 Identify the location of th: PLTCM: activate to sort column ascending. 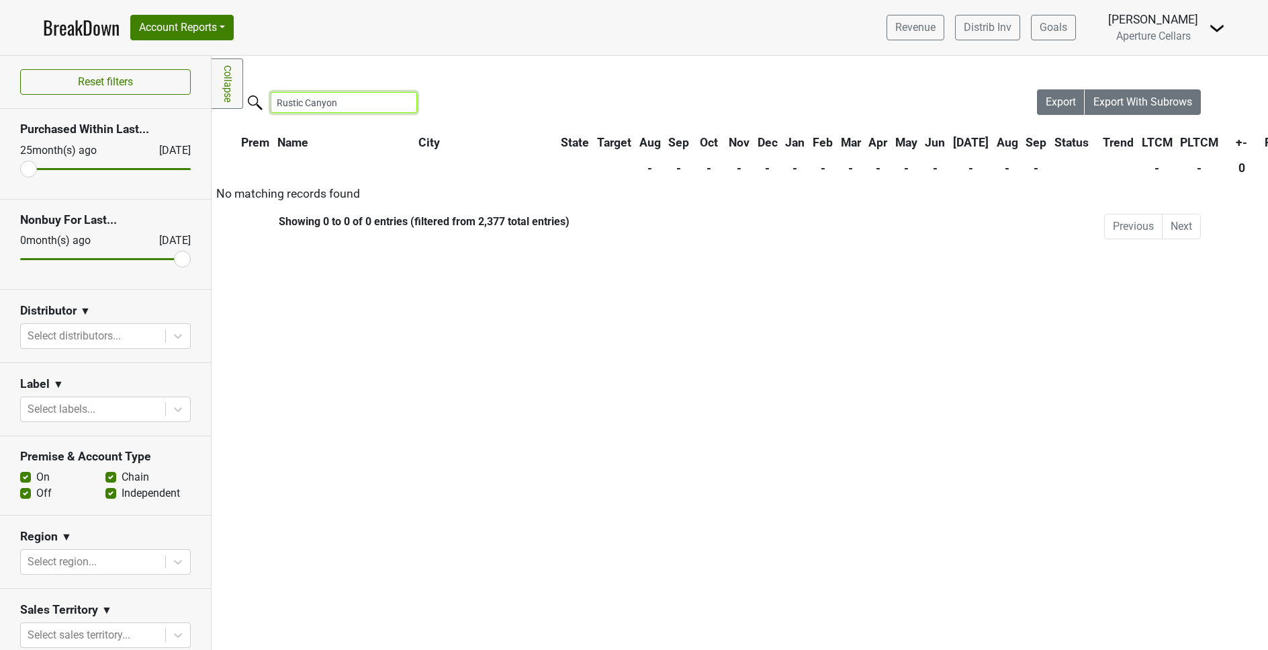
(1200, 142).